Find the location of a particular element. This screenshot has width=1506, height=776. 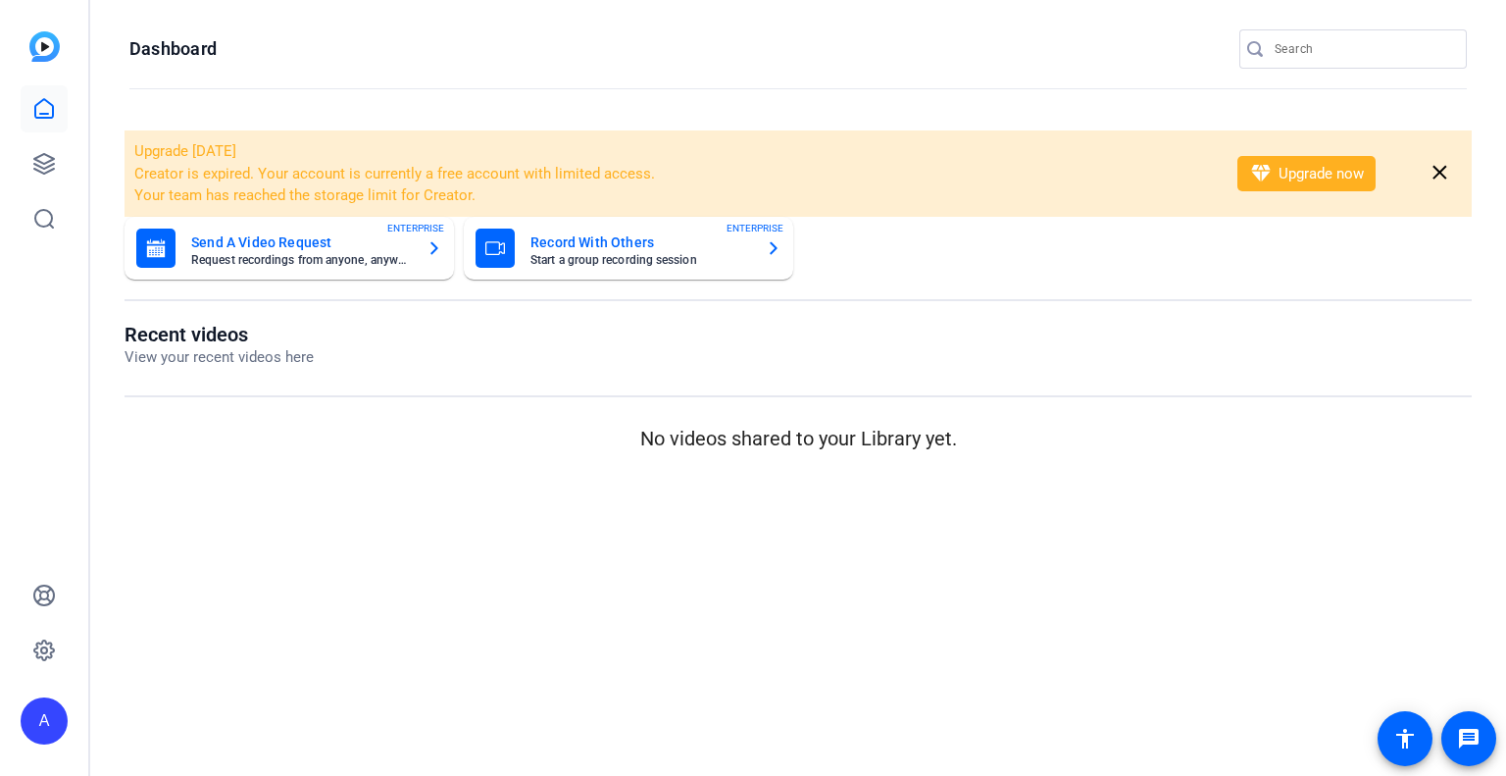

button: Record With OthersStart a group recording sessionENTERPRISE is located at coordinates (629, 248).